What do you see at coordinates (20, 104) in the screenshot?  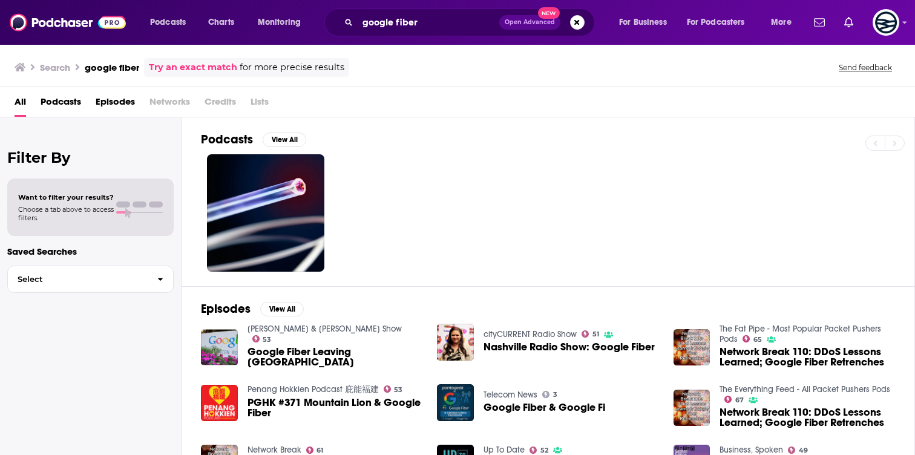 I see `a: All` at bounding box center [20, 104].